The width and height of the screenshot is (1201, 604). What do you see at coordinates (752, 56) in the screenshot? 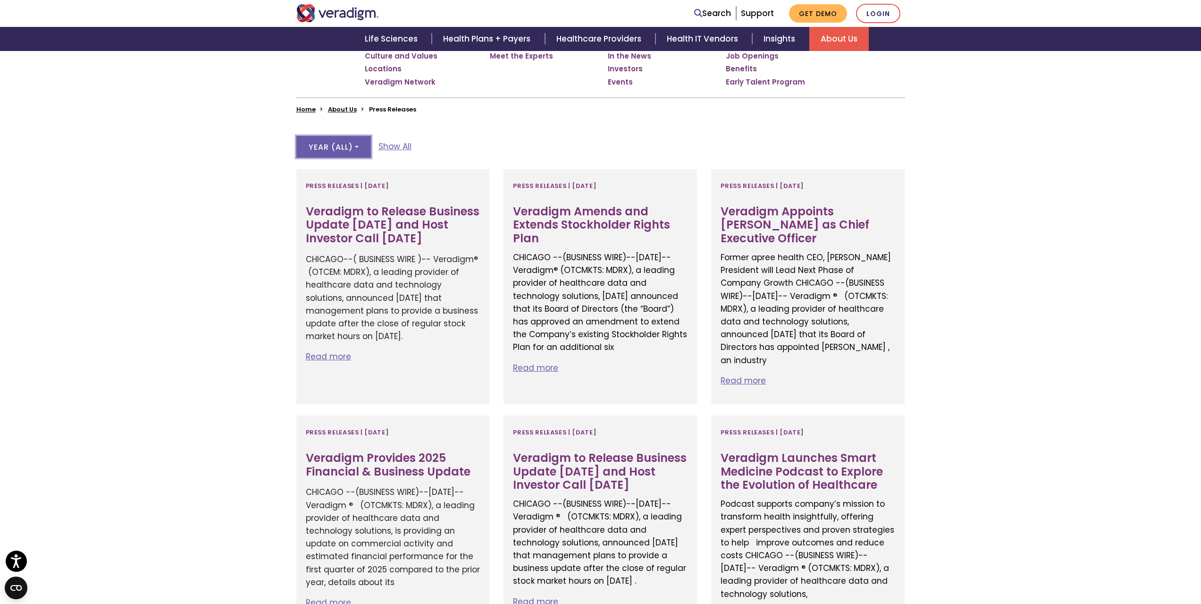
I see `a: Job Openings` at bounding box center [752, 56].